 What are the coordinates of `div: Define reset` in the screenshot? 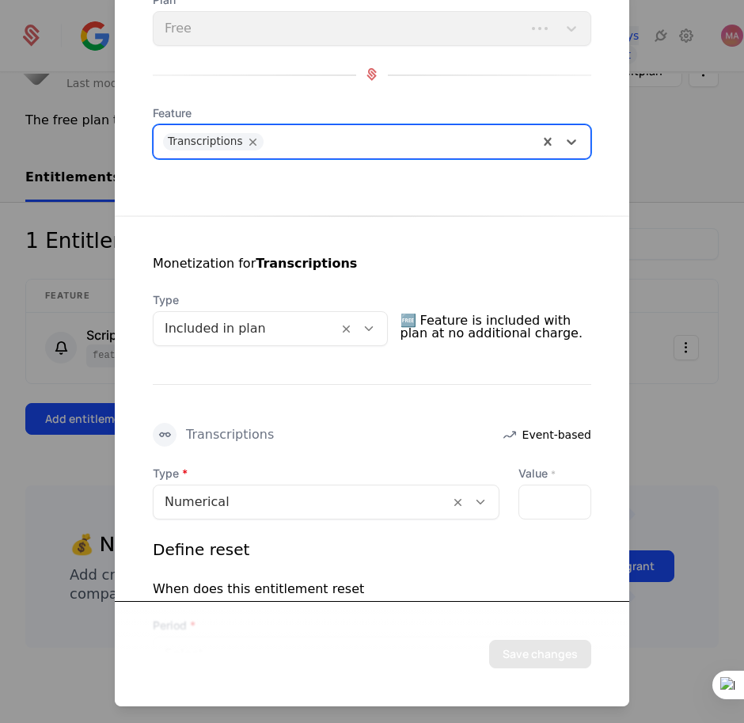 It's located at (201, 549).